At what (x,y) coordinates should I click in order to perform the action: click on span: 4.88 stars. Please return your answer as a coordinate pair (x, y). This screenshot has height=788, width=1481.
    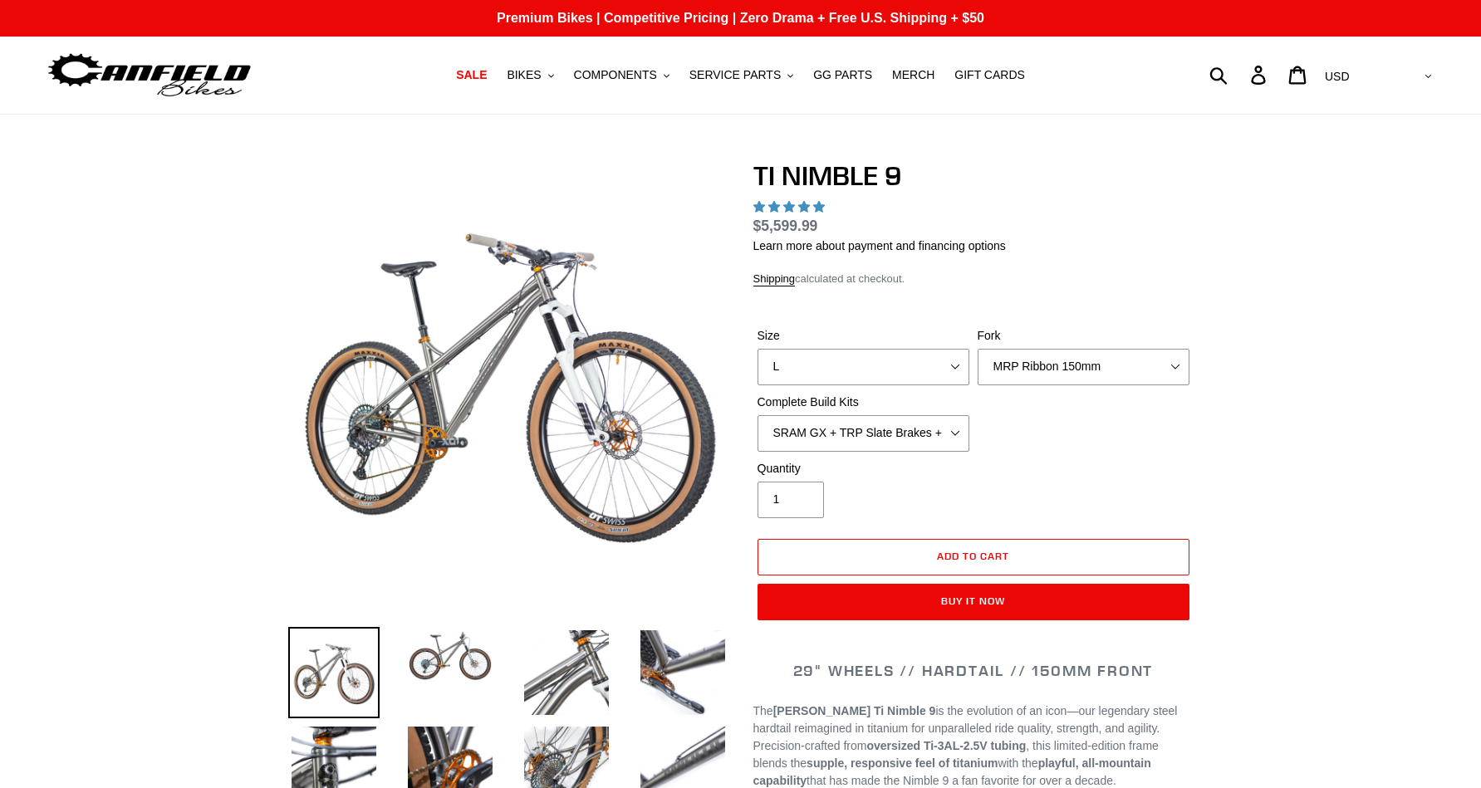
    Looking at the image, I should click on (791, 207).